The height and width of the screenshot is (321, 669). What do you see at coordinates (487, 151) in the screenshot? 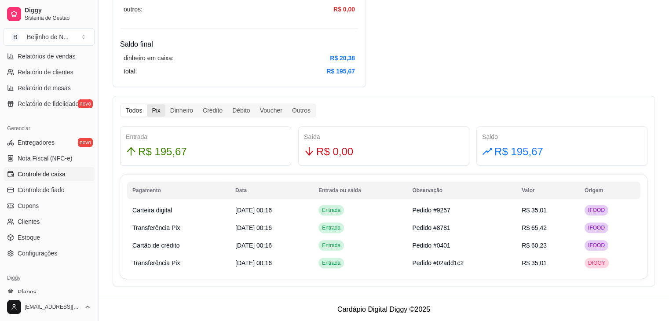
I see `span: rise` at bounding box center [487, 151].